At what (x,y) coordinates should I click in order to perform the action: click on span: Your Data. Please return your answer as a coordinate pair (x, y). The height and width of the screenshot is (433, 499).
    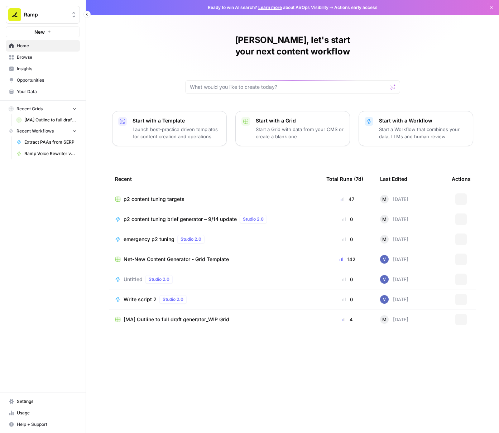
    Looking at the image, I should click on (47, 92).